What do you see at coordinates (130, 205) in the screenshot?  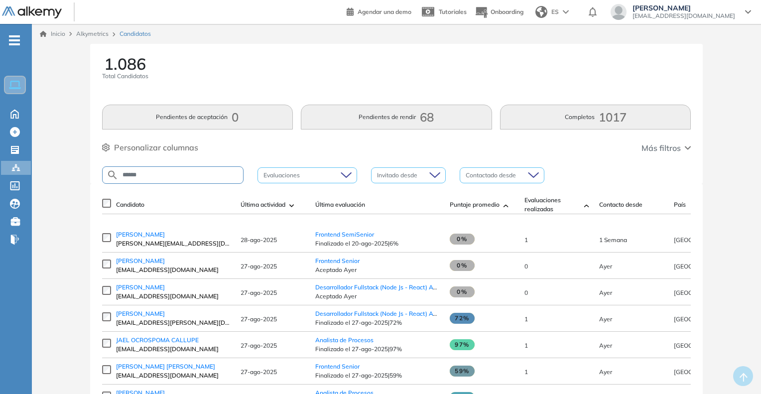 I see `span: Candidato` at bounding box center [130, 205].